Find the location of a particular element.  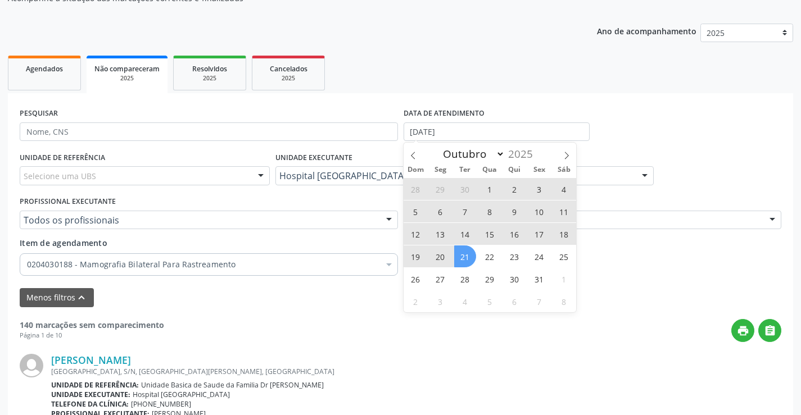

span: Novembro 2, 2025 is located at coordinates (415, 301).